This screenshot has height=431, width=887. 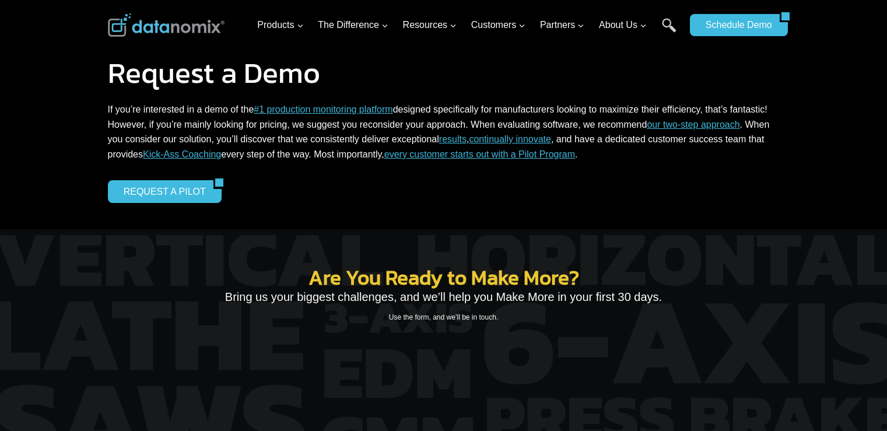 I want to click on span: Customers, so click(x=498, y=25).